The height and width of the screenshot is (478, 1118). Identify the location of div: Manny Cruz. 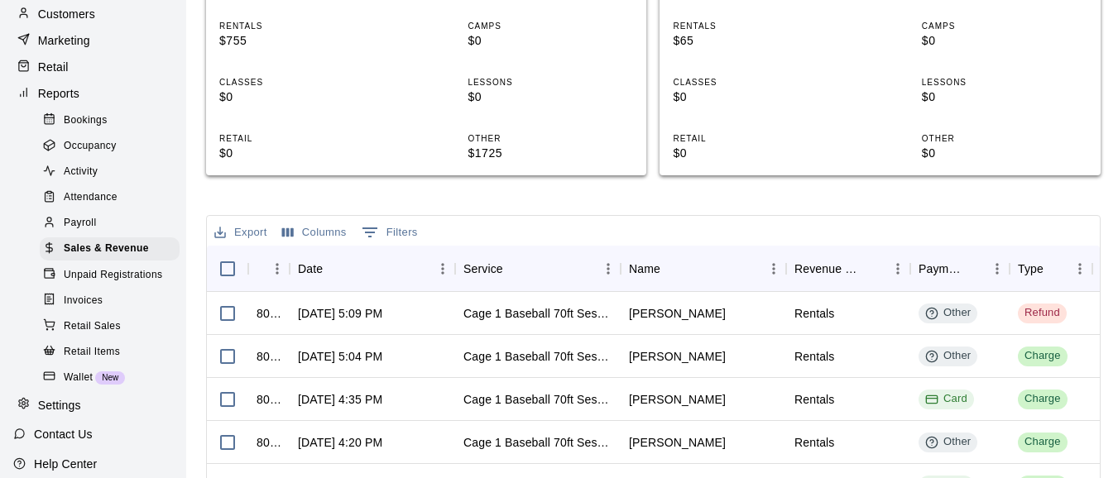
(677, 314).